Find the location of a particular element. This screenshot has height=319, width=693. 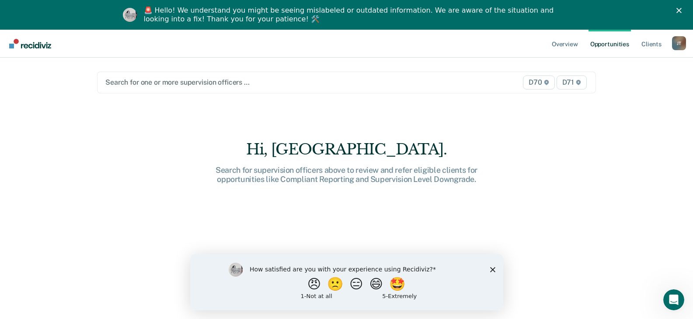

div: Search for supervision officers above to review and refer eligible clients for opportunities like... is located at coordinates (347, 175).